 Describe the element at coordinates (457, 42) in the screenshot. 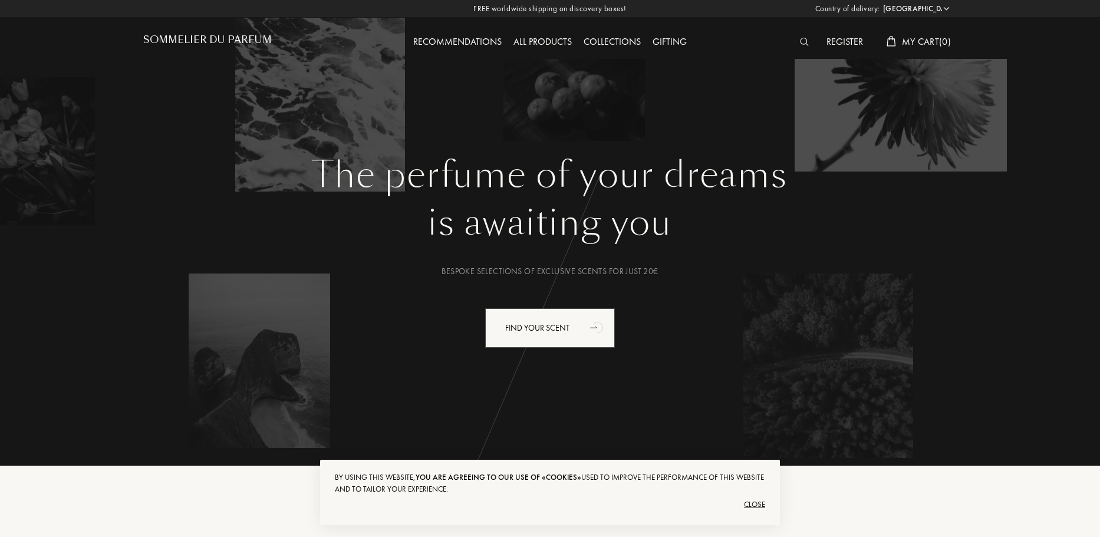

I see `div: Recommendations` at that location.